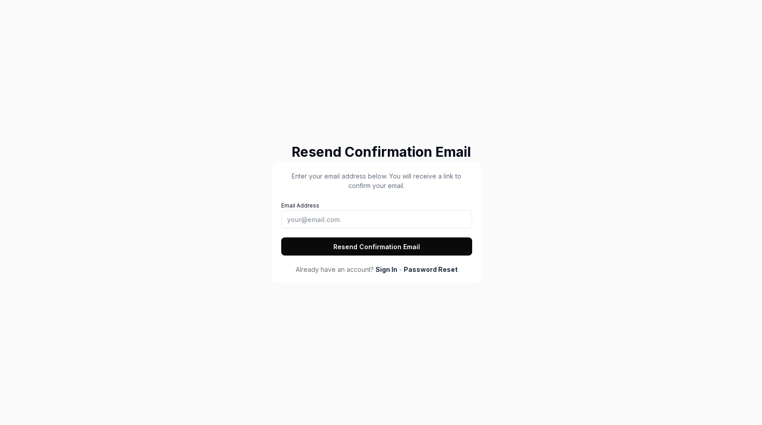  What do you see at coordinates (335, 269) in the screenshot?
I see `span: Already have an account?` at bounding box center [335, 269].